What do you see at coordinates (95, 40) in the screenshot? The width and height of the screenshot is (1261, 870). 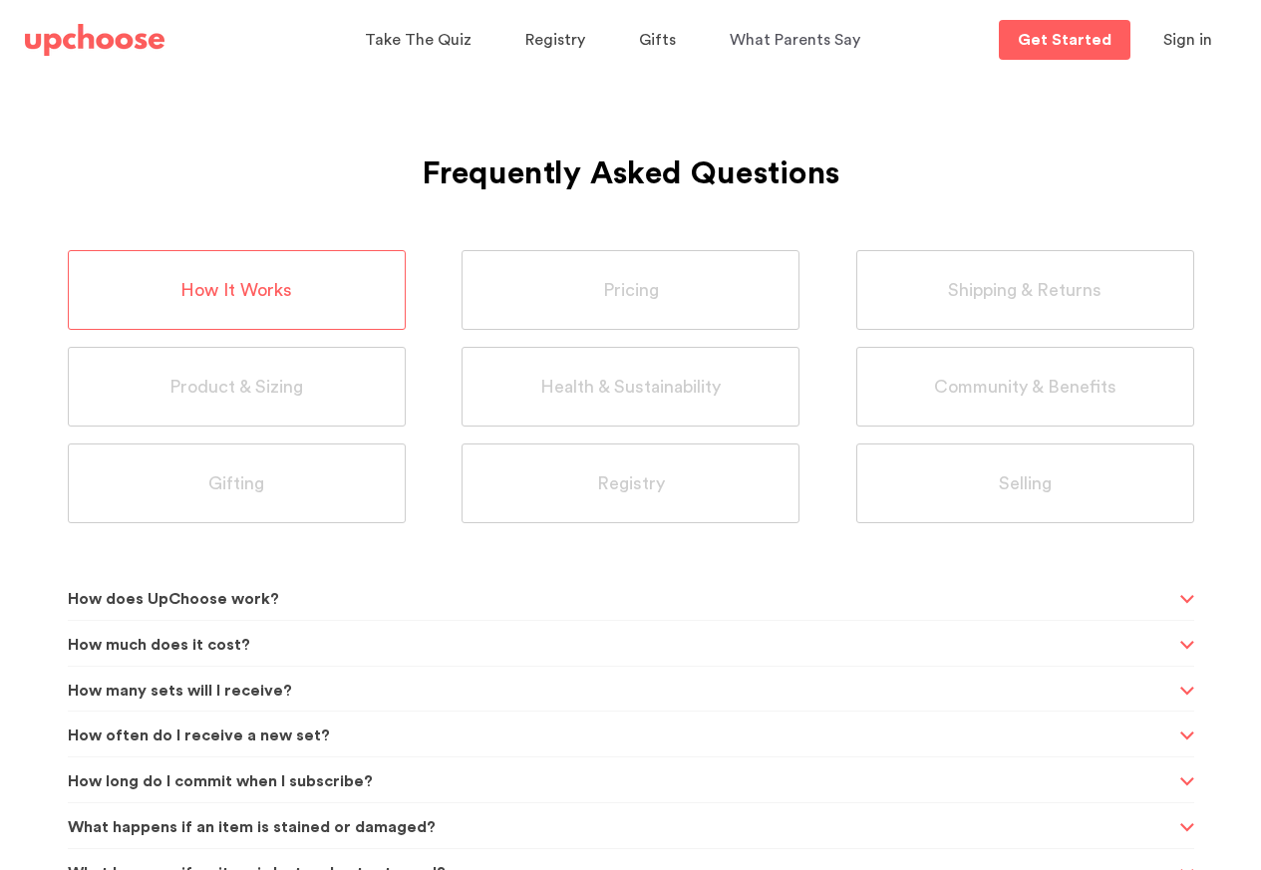 I see `a: UpChoose` at bounding box center [95, 40].